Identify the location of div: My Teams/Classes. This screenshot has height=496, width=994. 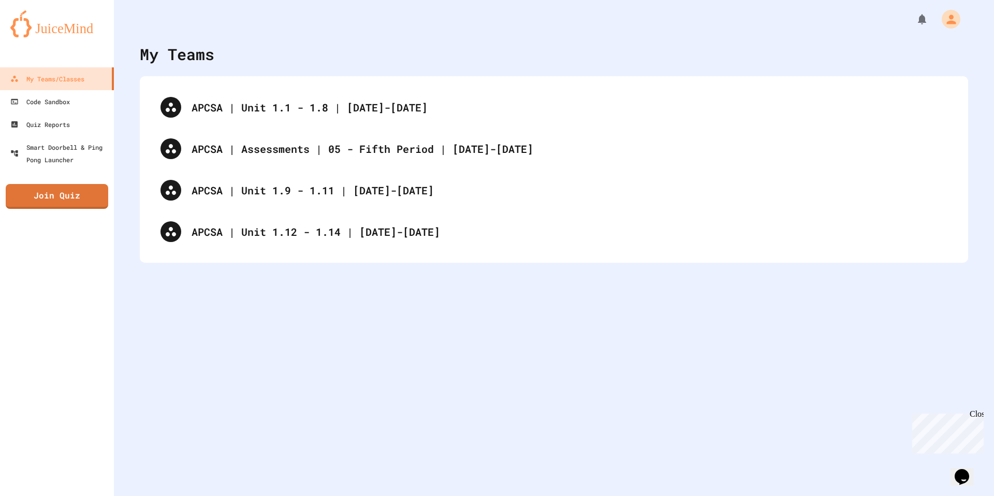
(47, 79).